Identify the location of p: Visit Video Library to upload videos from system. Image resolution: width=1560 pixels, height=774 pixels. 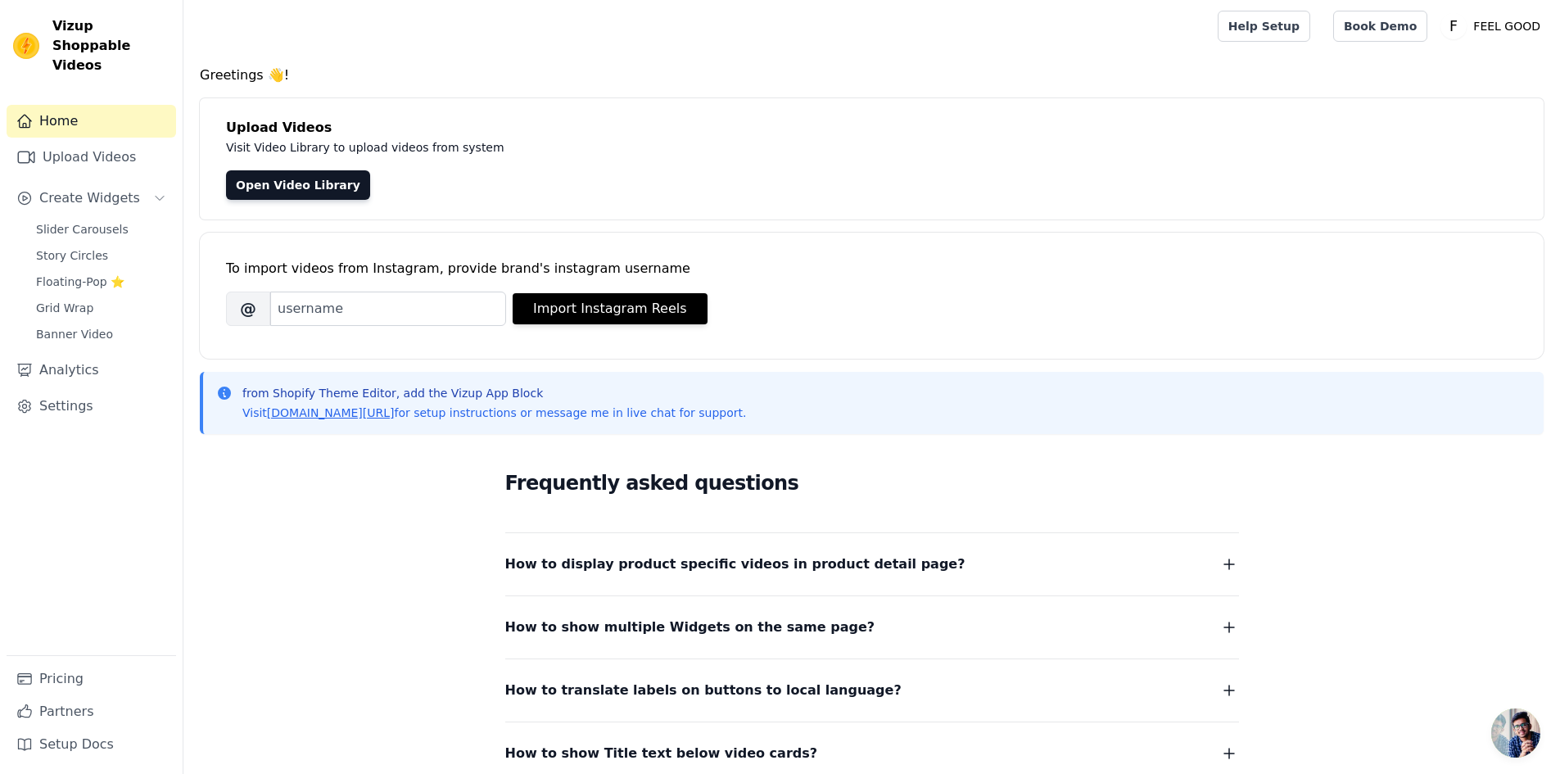
(593, 147).